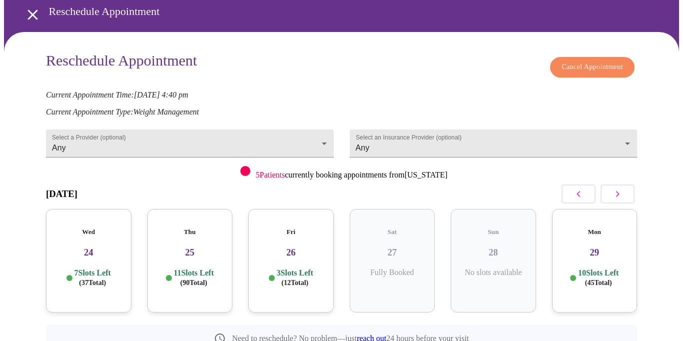  I want to click on p: 10 Slots Left, so click(598, 277).